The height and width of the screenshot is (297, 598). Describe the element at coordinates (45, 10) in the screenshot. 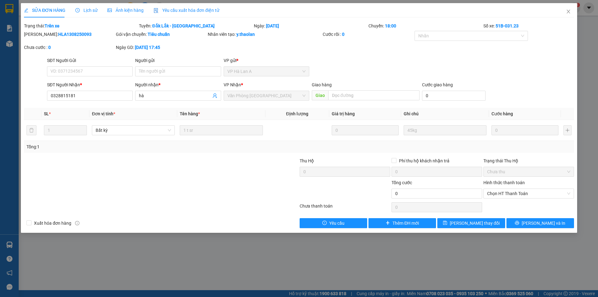

I see `span: SỬA ĐƠN HÀNG` at that location.